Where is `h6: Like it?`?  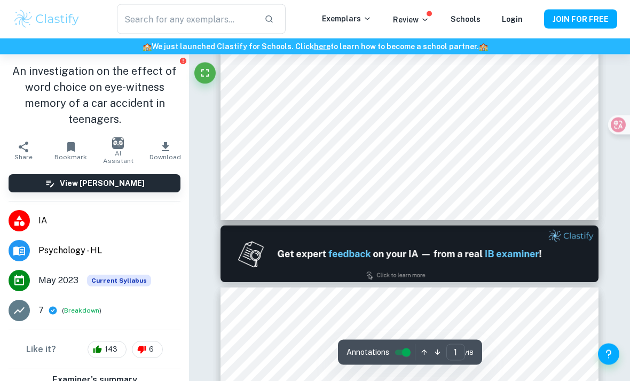 h6: Like it? is located at coordinates (41, 349).